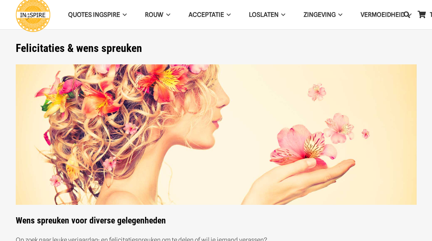 The image size is (432, 241). I want to click on img: Felicitatie en wens spreuken vriendschap, geluk en over het leven quotes van Ingspire.nl, so click(216, 135).